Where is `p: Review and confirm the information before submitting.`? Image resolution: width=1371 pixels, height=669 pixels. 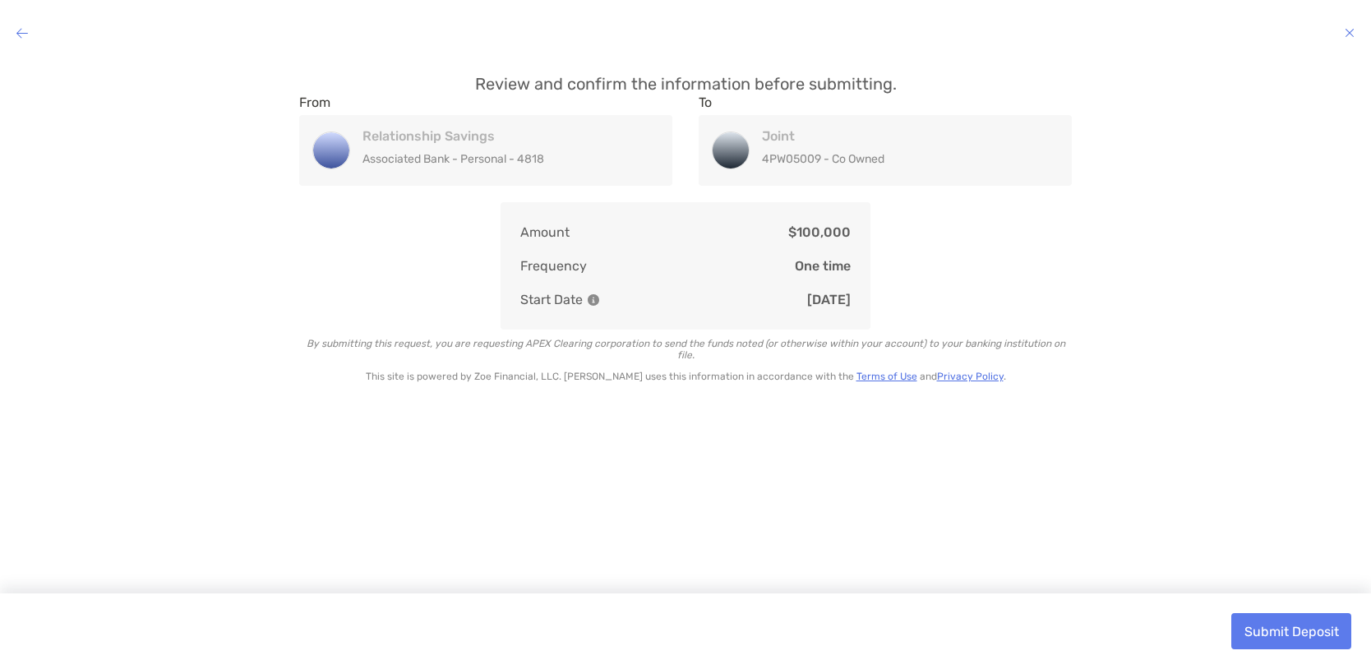 p: Review and confirm the information before submitting. is located at coordinates (686, 84).